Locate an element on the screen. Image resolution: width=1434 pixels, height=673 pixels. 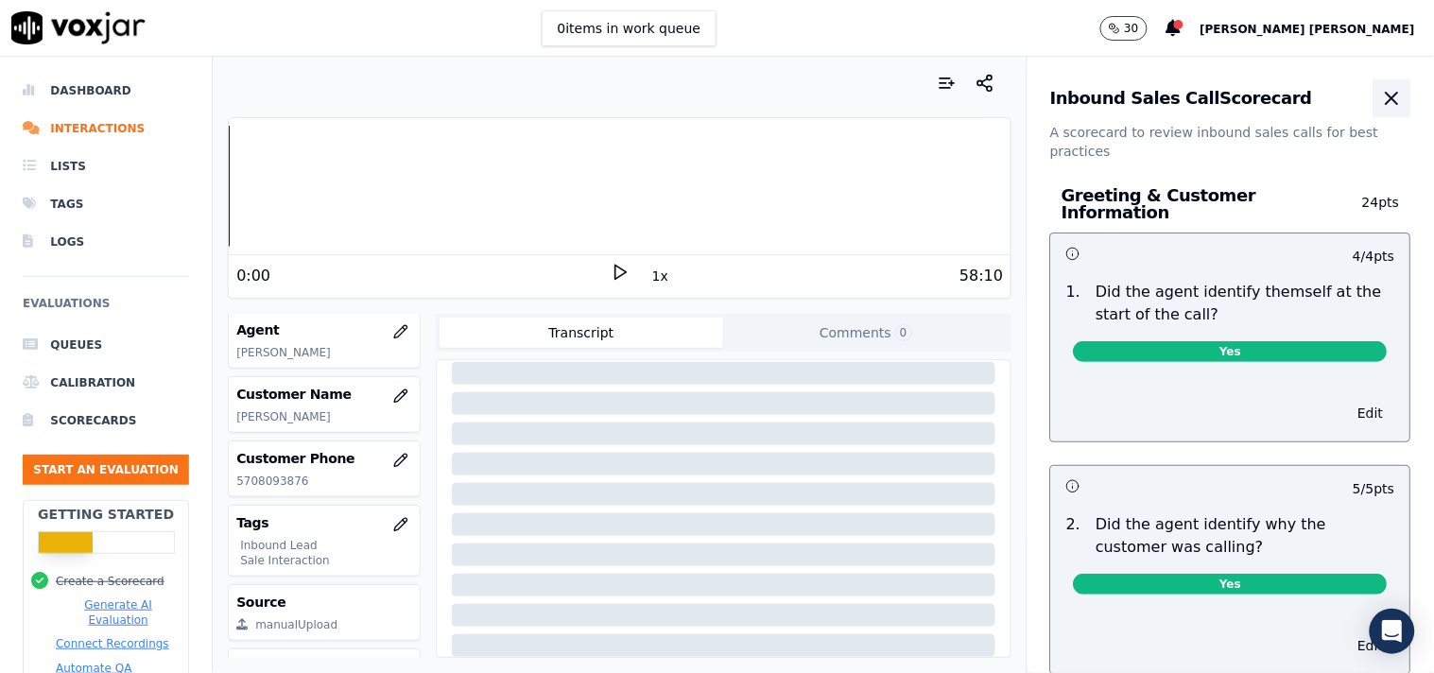
li: Lists is located at coordinates (106, 166).